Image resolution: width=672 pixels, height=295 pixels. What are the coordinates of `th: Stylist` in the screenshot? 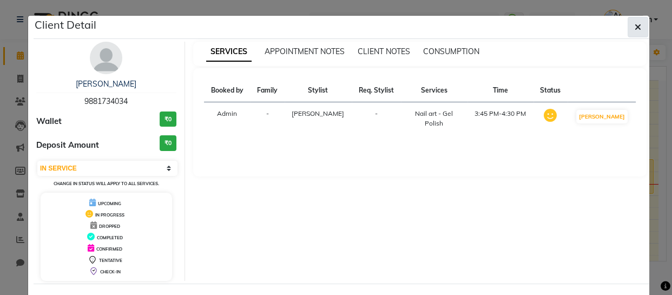 It's located at (318, 90).